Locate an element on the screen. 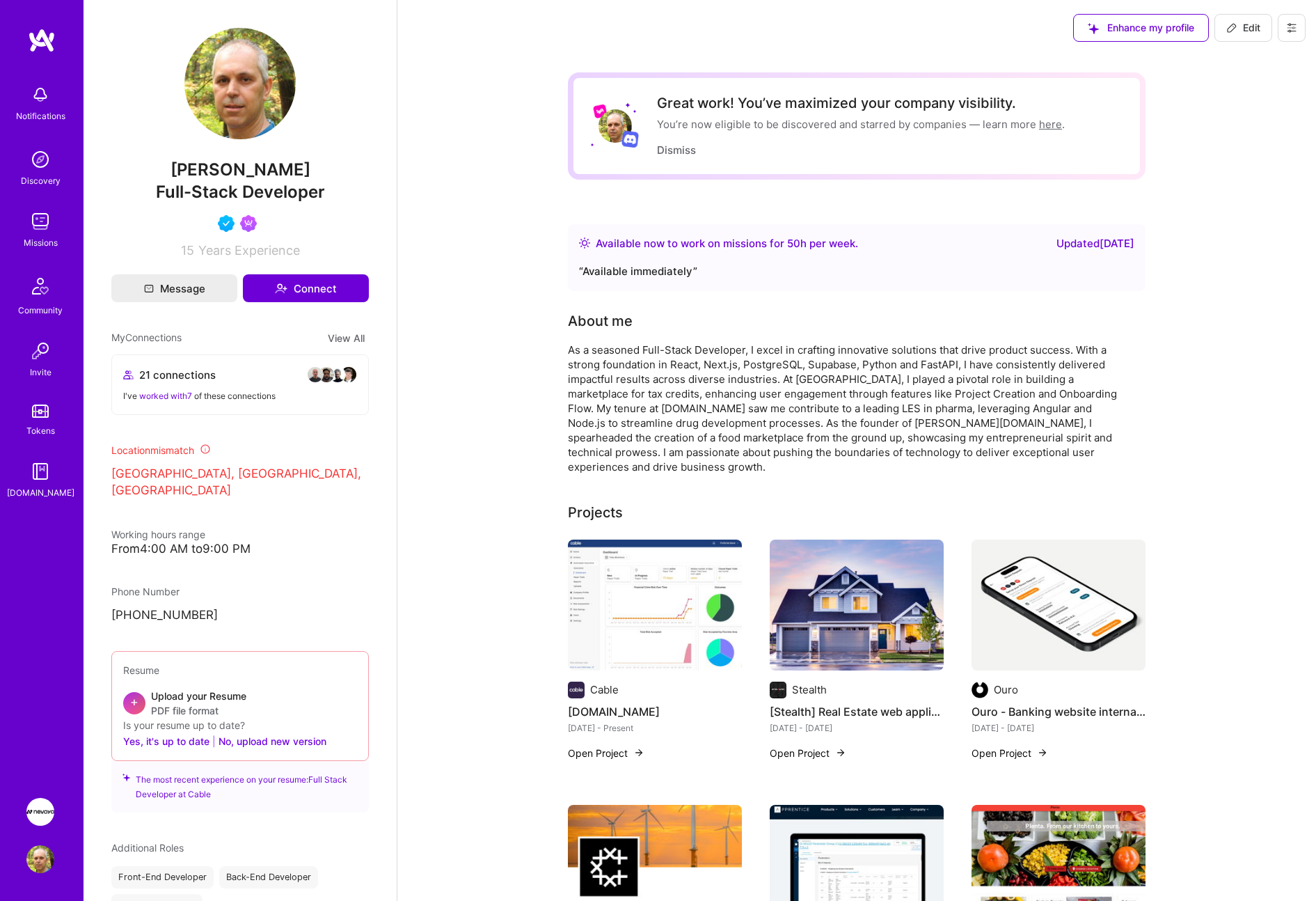  span: Additional Roles is located at coordinates (148, 847).